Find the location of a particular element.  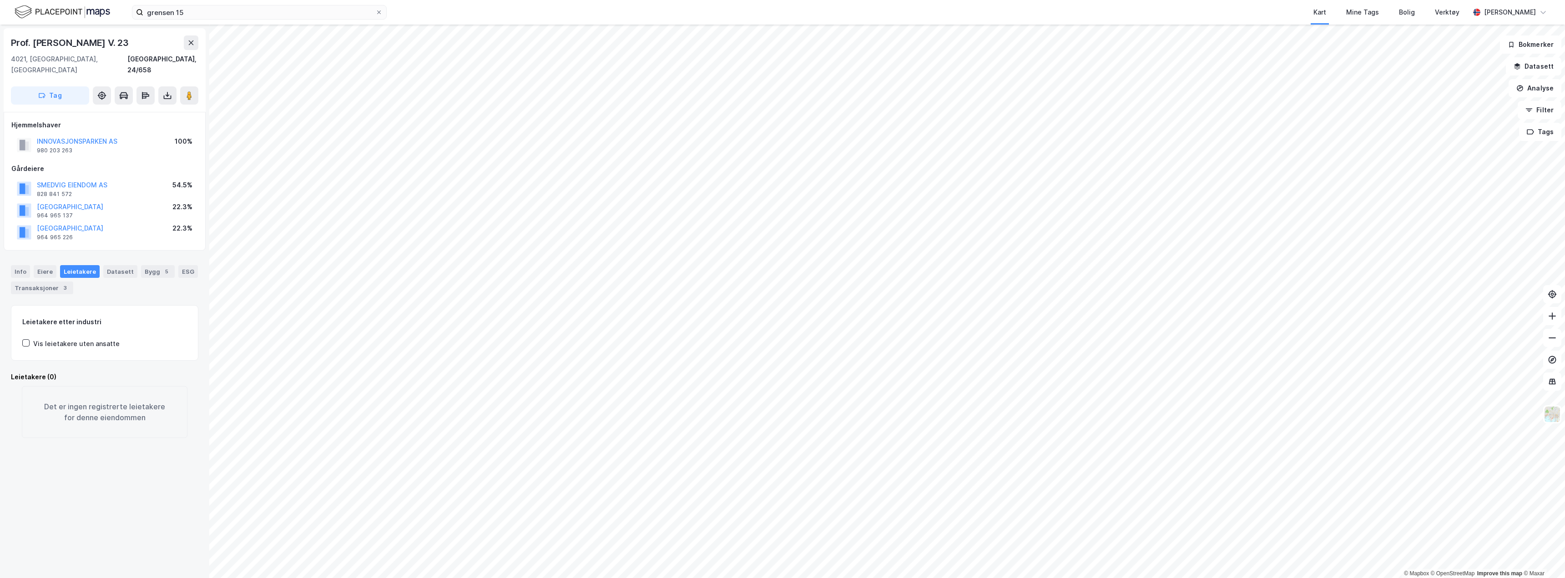

div: Kontrollprogram for chat is located at coordinates (1543, 556).